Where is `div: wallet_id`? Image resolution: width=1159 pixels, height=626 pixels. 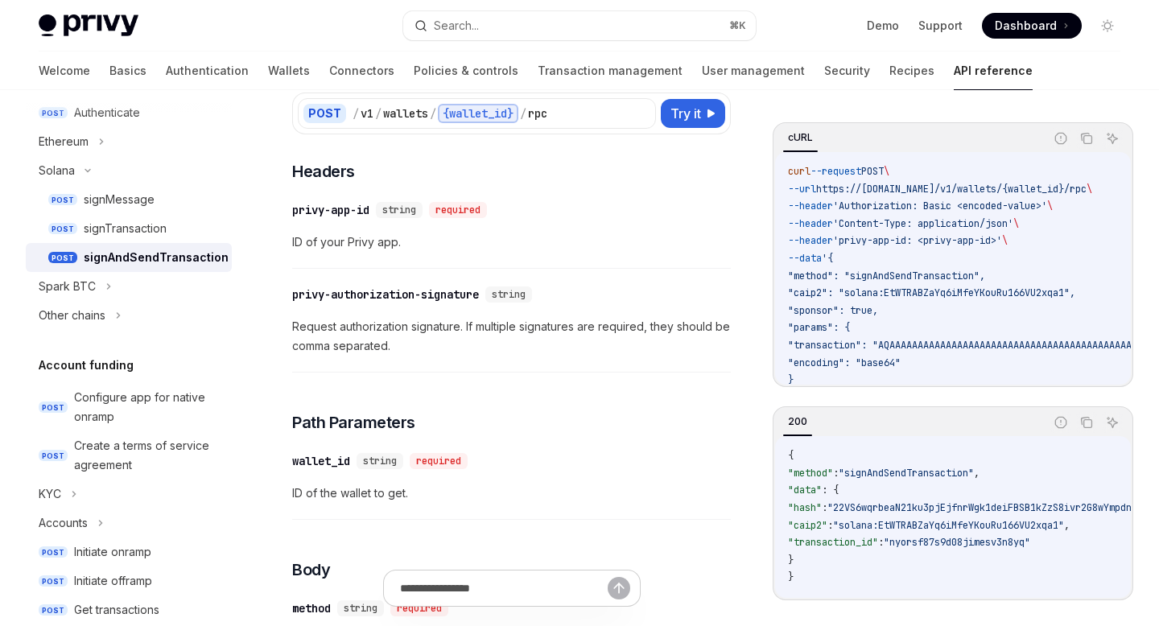 div: wallet_id is located at coordinates (321, 461).